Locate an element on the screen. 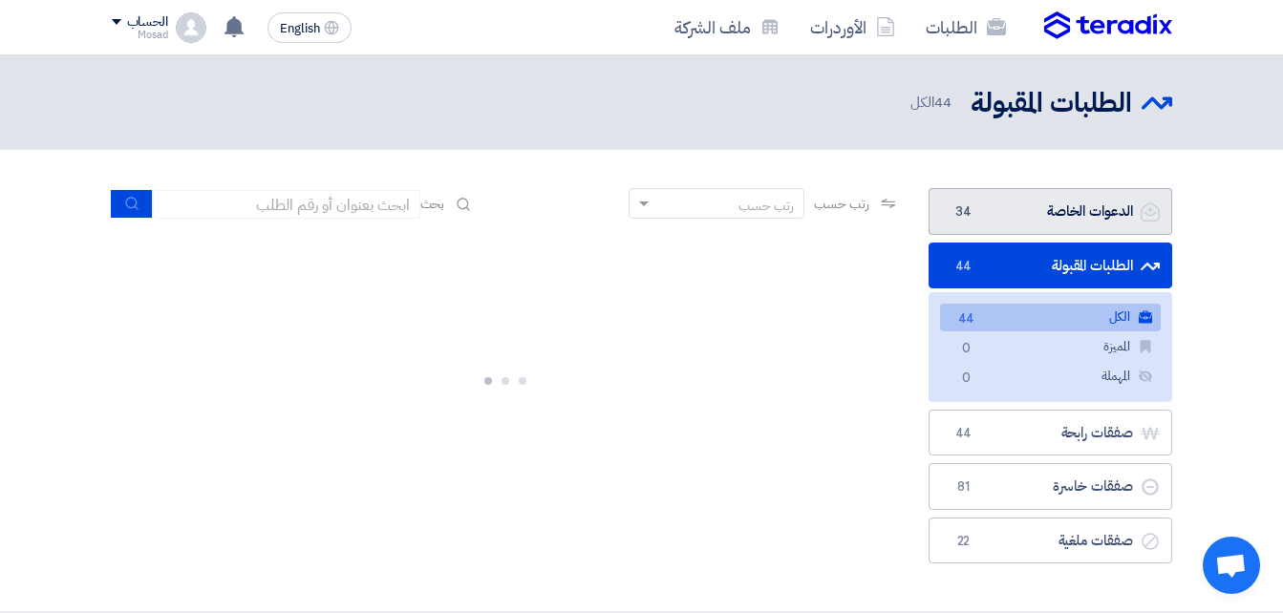 Image resolution: width=1283 pixels, height=613 pixels. img: Teradix logo is located at coordinates (1108, 26).